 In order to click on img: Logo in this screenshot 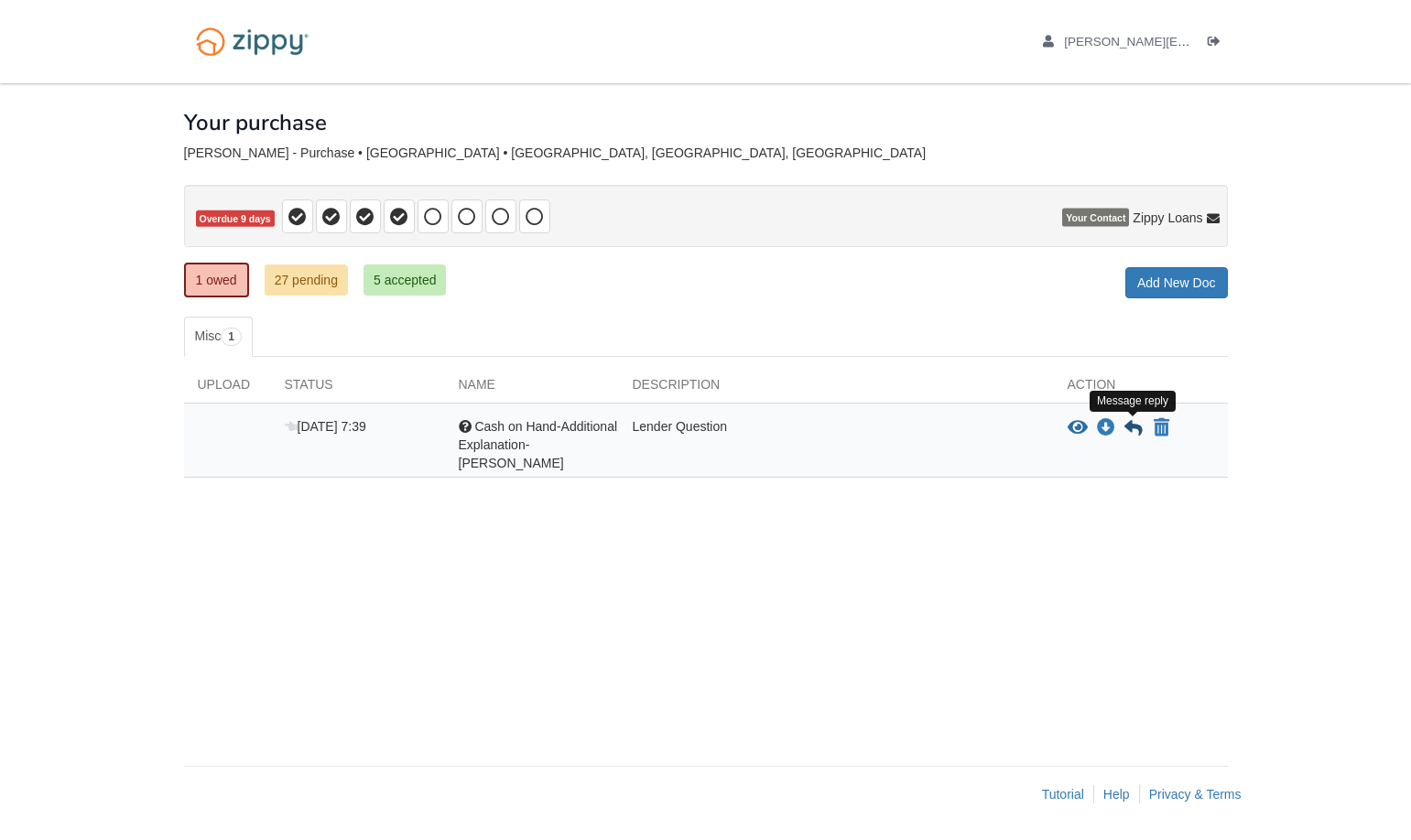, I will do `click(251, 41)`.